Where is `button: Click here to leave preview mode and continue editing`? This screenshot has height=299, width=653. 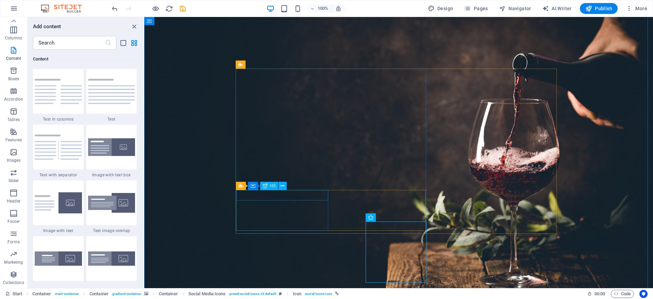
button: Click here to leave preview mode and continue editing is located at coordinates (155, 9).